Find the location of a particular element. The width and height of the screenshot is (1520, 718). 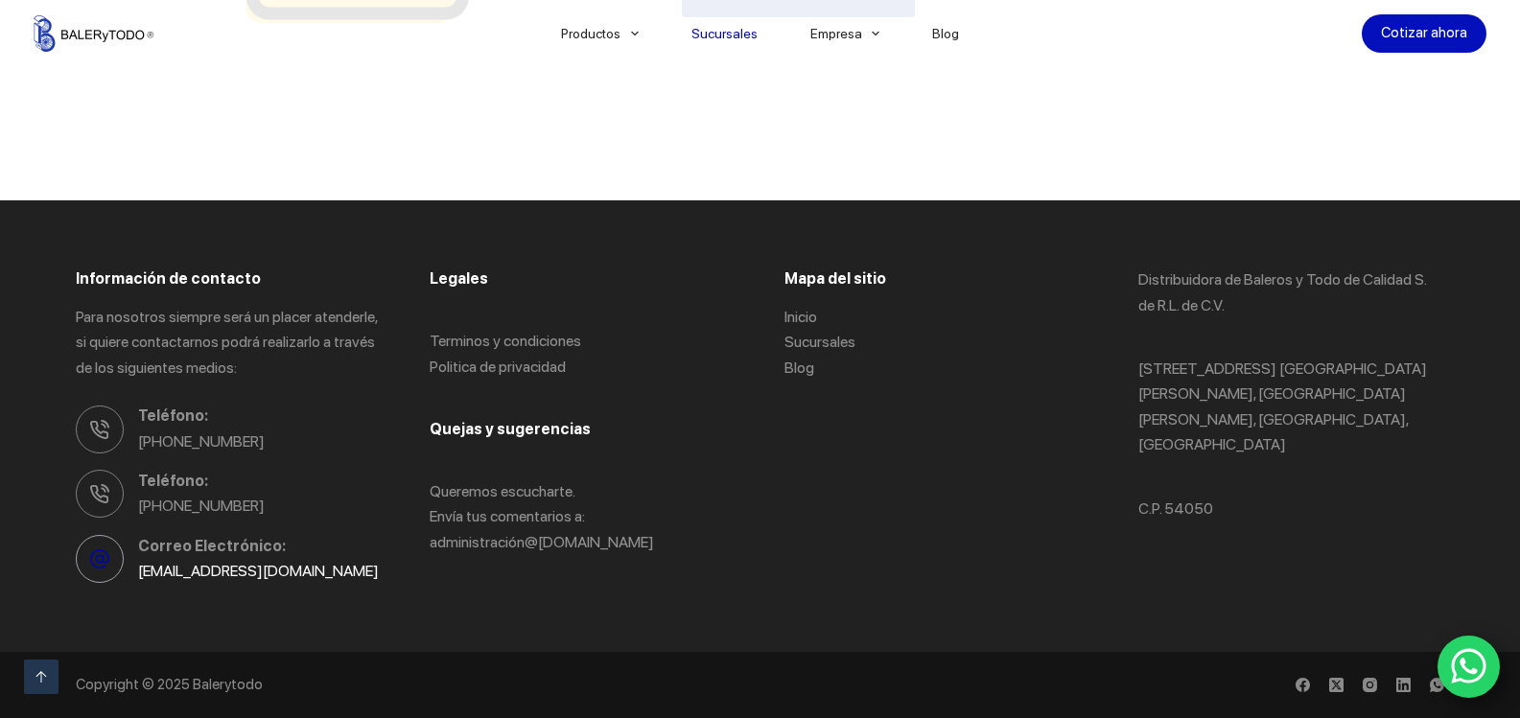

span: Quejas y sugerencias is located at coordinates (510, 429).